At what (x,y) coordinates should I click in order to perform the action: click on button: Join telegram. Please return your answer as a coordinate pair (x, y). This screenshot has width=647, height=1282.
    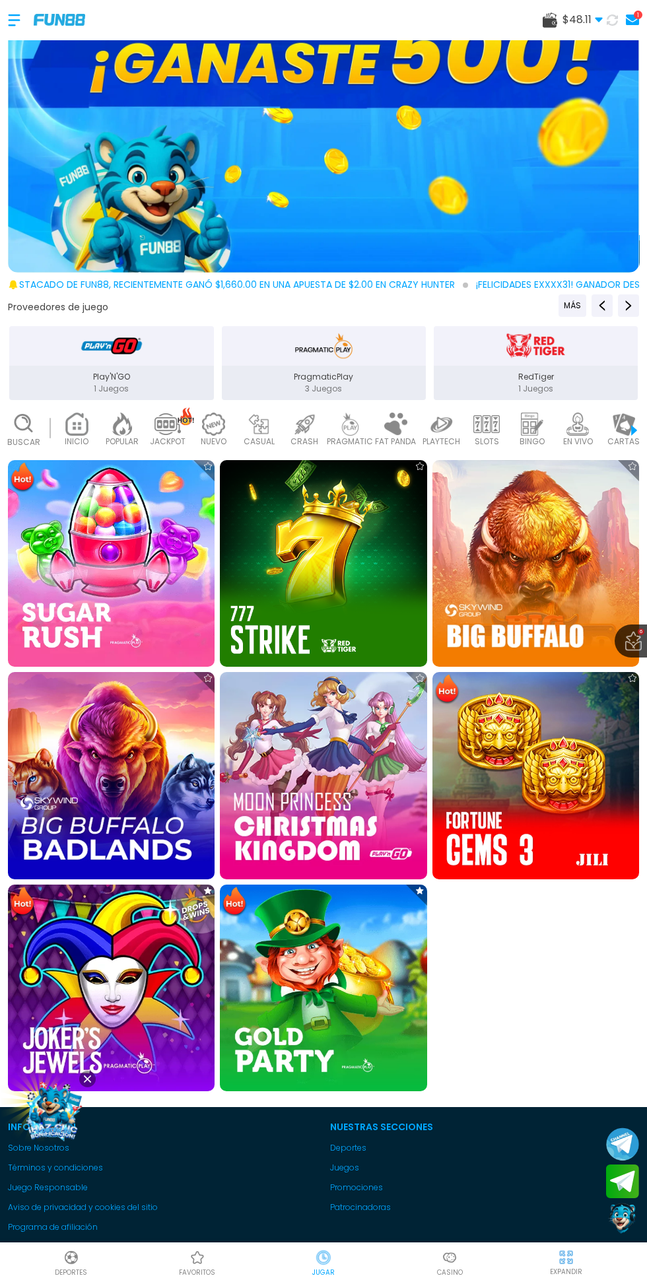
    Looking at the image, I should click on (623, 1182).